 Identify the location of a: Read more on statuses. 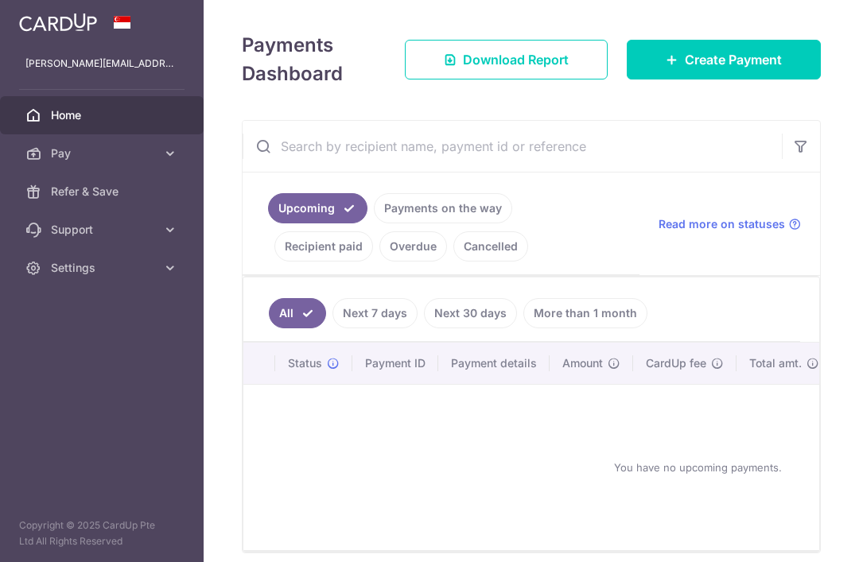
(729, 224).